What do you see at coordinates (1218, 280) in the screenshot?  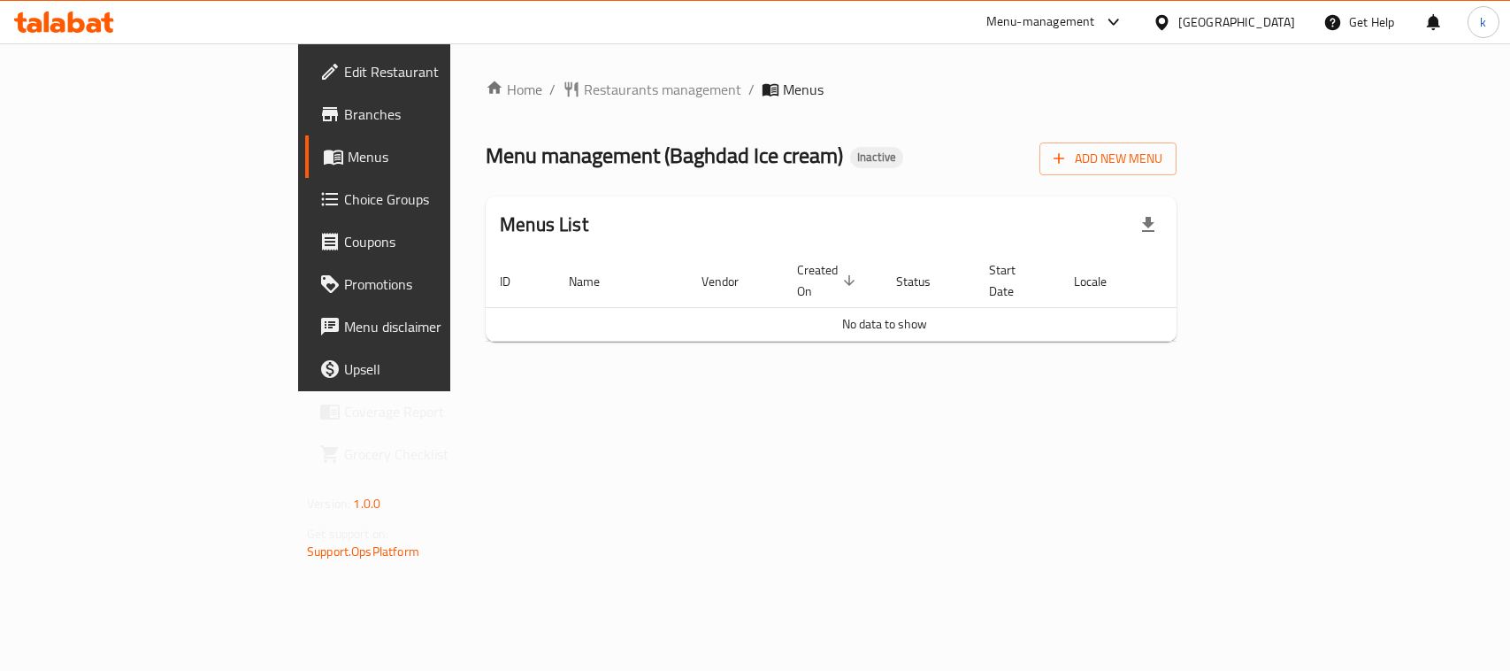 I see `th: Actions` at bounding box center [1218, 280].